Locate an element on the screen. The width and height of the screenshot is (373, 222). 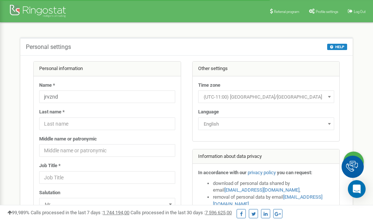
label: Job Title * is located at coordinates (50, 165).